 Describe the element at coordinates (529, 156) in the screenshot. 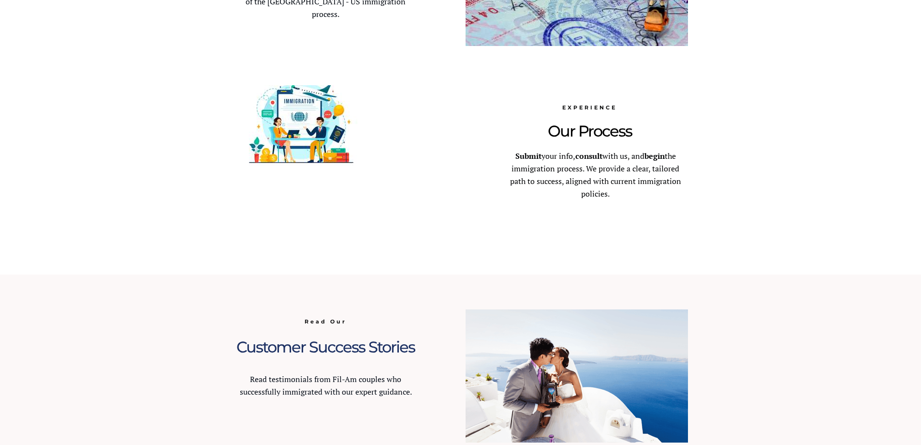

I see `strong: Submit` at that location.